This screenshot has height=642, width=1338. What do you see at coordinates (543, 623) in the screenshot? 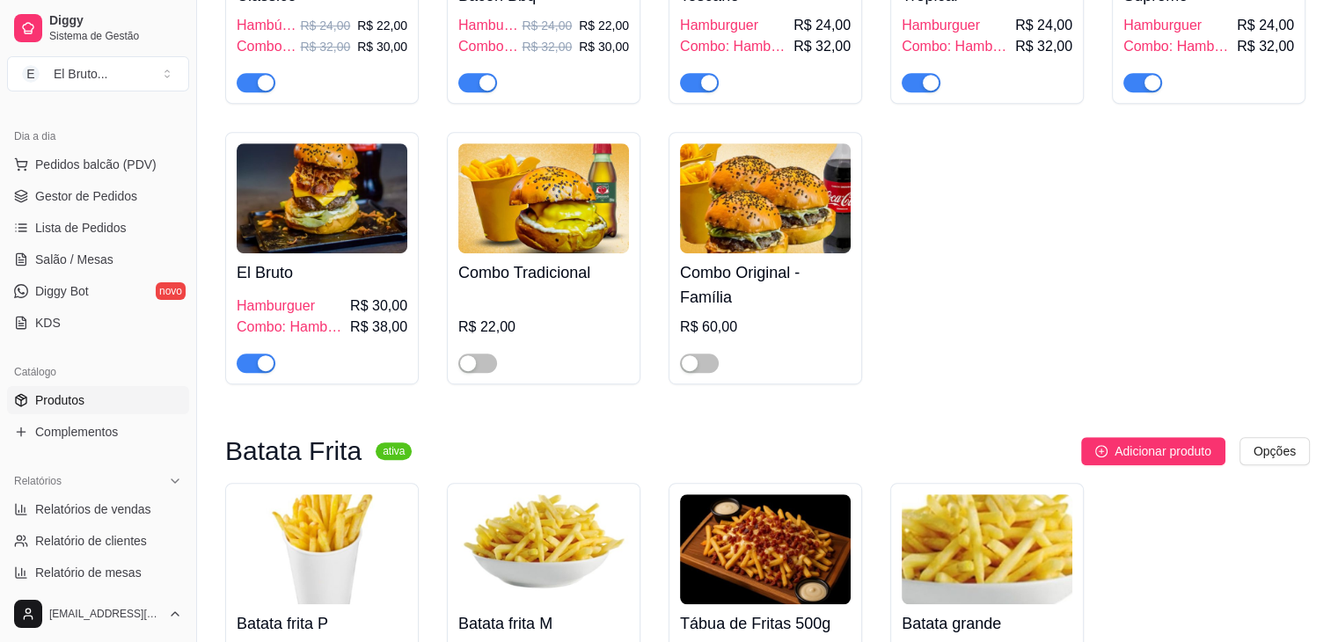
I see `h4: Batata frita M` at bounding box center [543, 623].